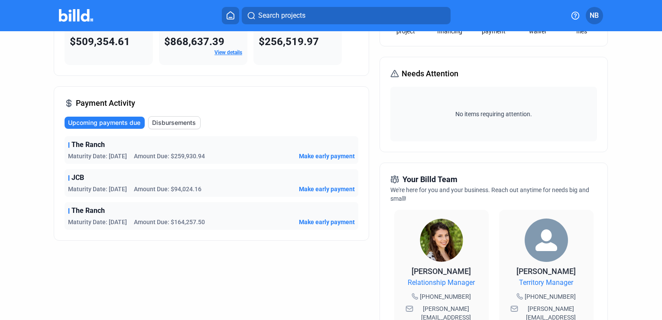 This screenshot has height=320, width=662. I want to click on span: Amount Due: $94,024.16, so click(168, 189).